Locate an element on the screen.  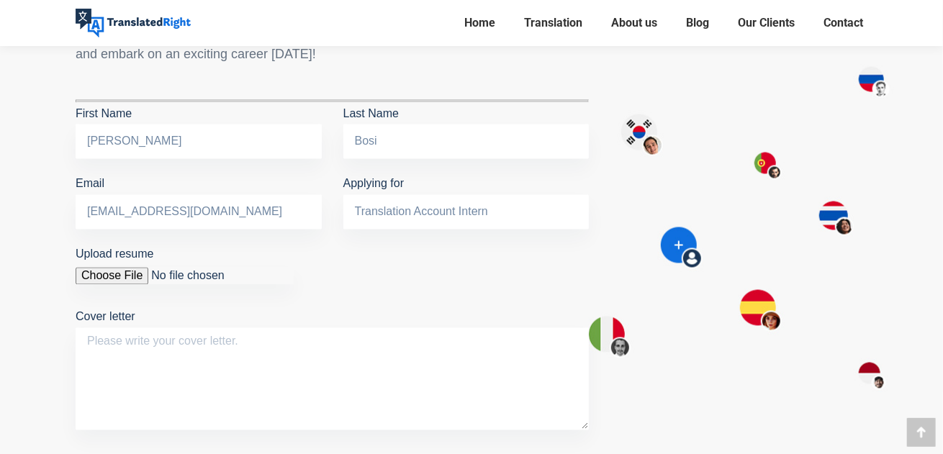
span: Home is located at coordinates (479, 23).